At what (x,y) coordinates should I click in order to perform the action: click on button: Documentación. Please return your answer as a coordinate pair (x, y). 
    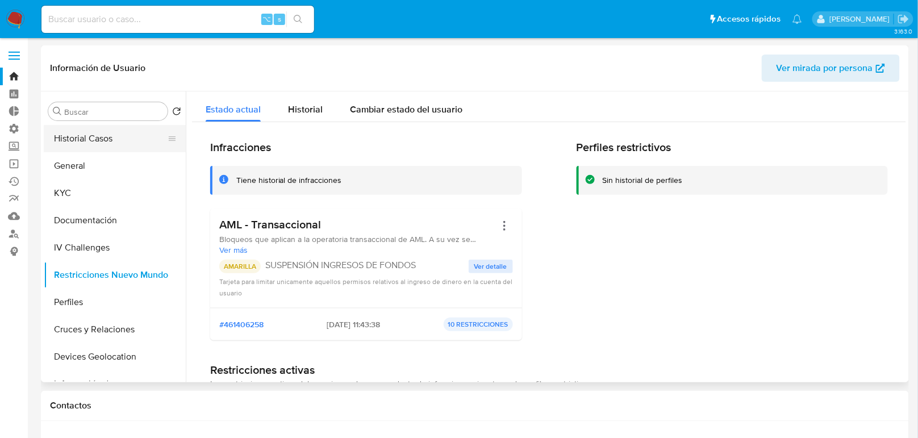
    Looking at the image, I should click on (115, 220).